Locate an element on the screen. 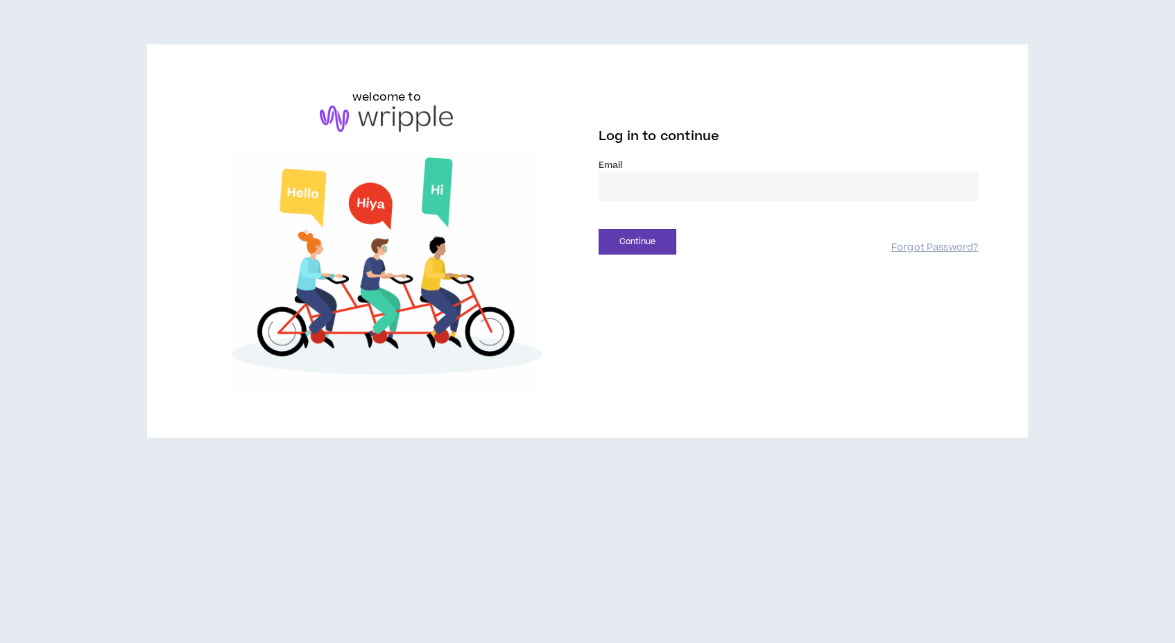 This screenshot has width=1175, height=643. span: Log in to continue is located at coordinates (659, 136).